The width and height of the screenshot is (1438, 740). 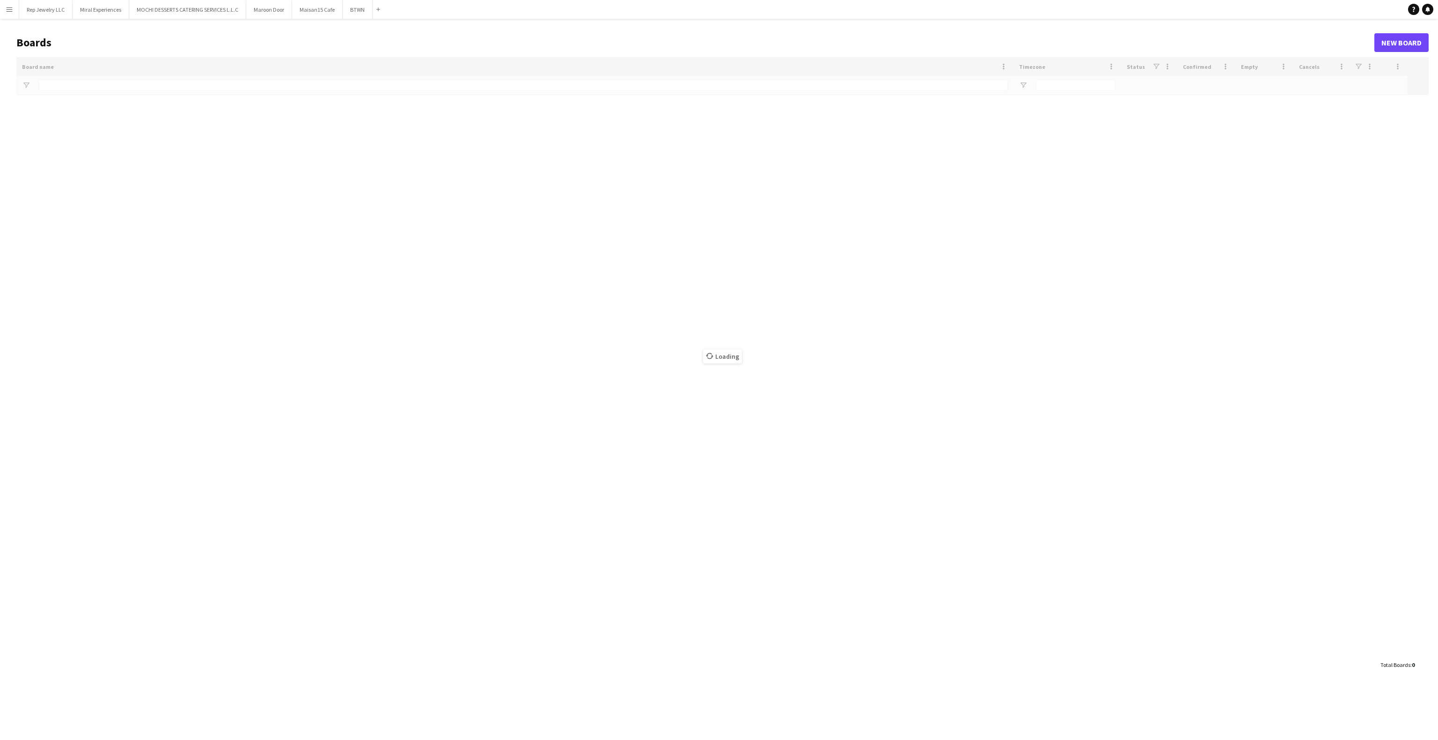 I want to click on button: MOCHI DESSERTS CATERING SERVICES L.L.C, so click(x=188, y=9).